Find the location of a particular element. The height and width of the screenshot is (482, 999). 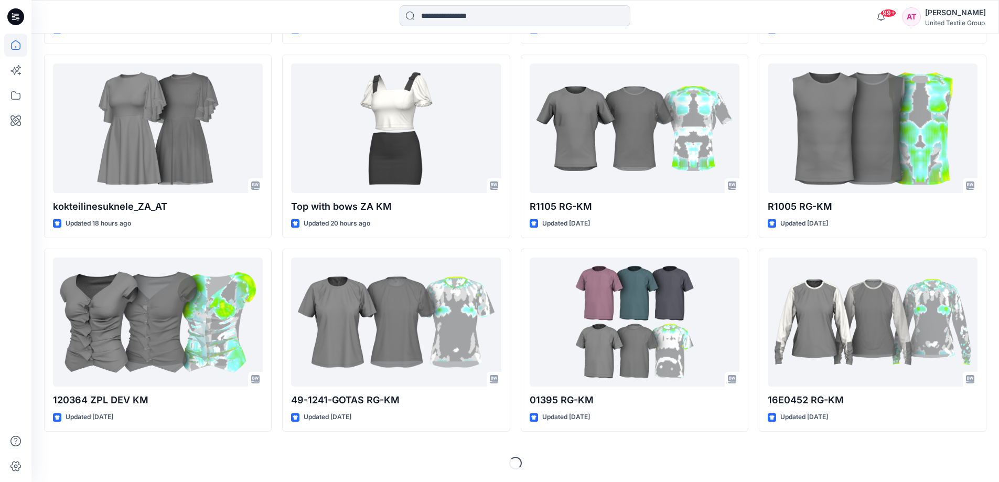

a: 16E0452 RG-KM is located at coordinates (873, 322).